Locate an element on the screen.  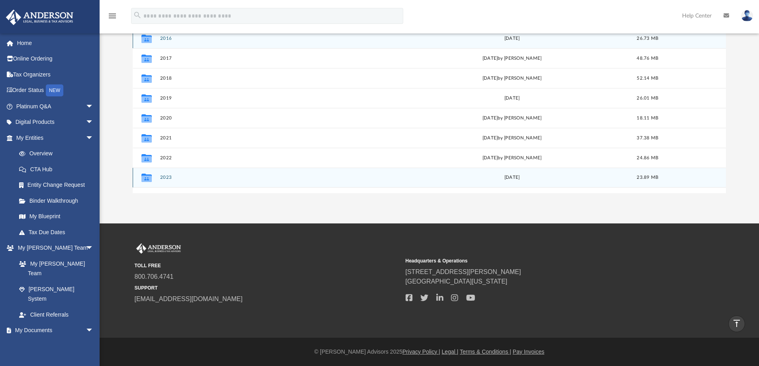
small: TOLL FREE is located at coordinates (267, 266).